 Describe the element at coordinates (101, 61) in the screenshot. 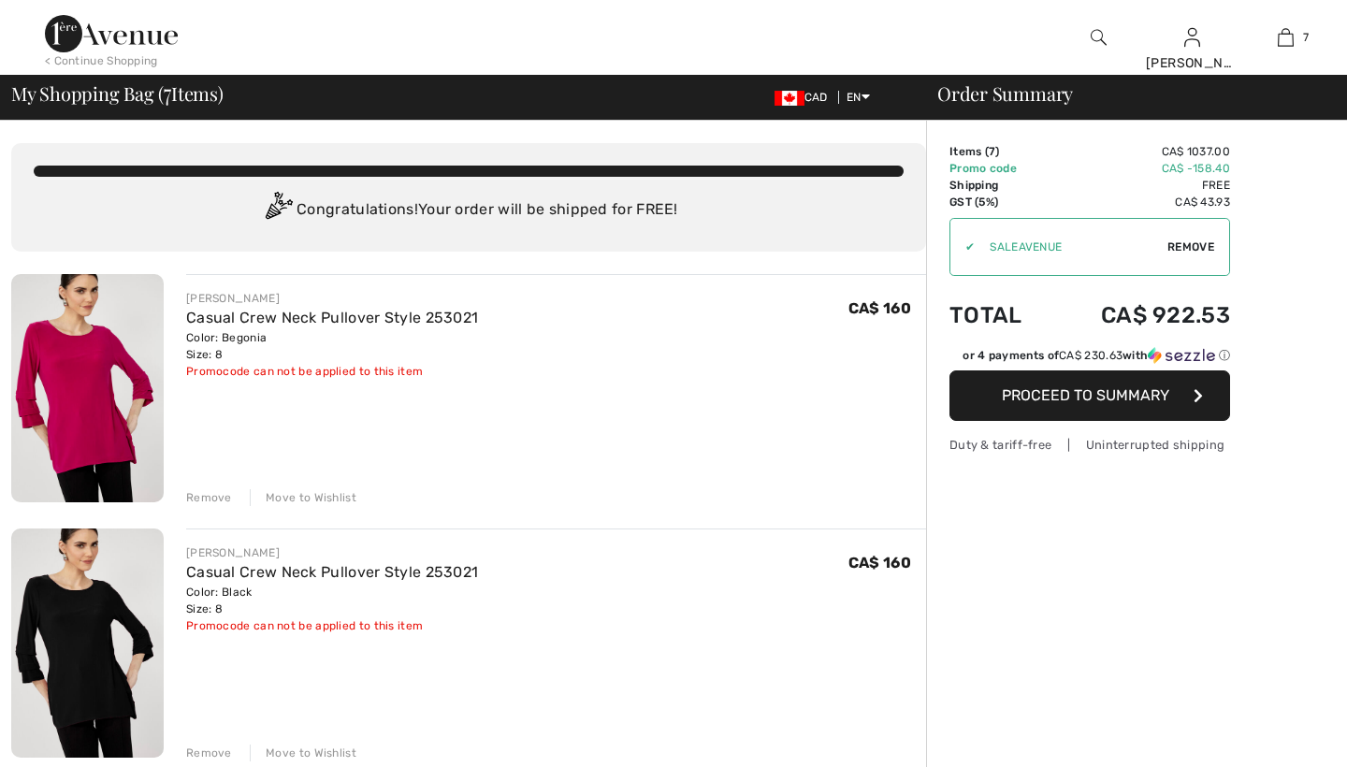

I see `div: < Continue Shopping` at that location.